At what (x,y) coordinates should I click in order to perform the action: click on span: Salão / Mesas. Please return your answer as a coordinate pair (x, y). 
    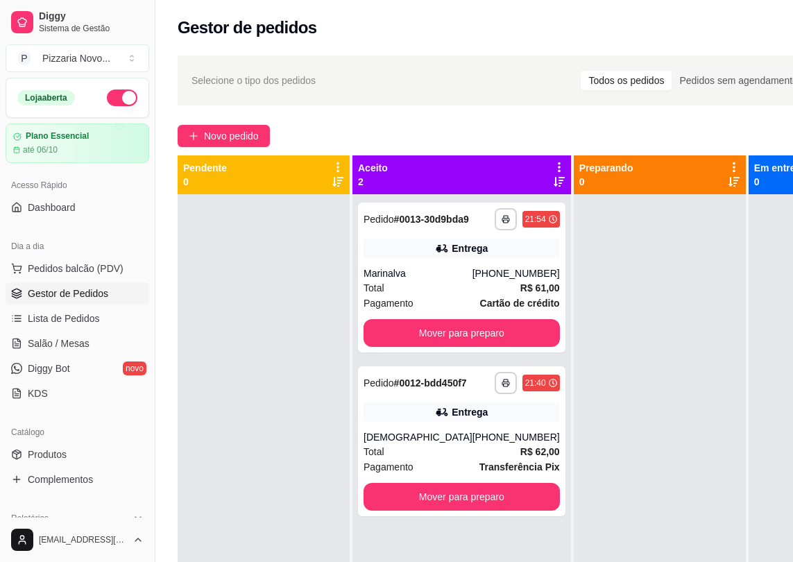
    Looking at the image, I should click on (58, 344).